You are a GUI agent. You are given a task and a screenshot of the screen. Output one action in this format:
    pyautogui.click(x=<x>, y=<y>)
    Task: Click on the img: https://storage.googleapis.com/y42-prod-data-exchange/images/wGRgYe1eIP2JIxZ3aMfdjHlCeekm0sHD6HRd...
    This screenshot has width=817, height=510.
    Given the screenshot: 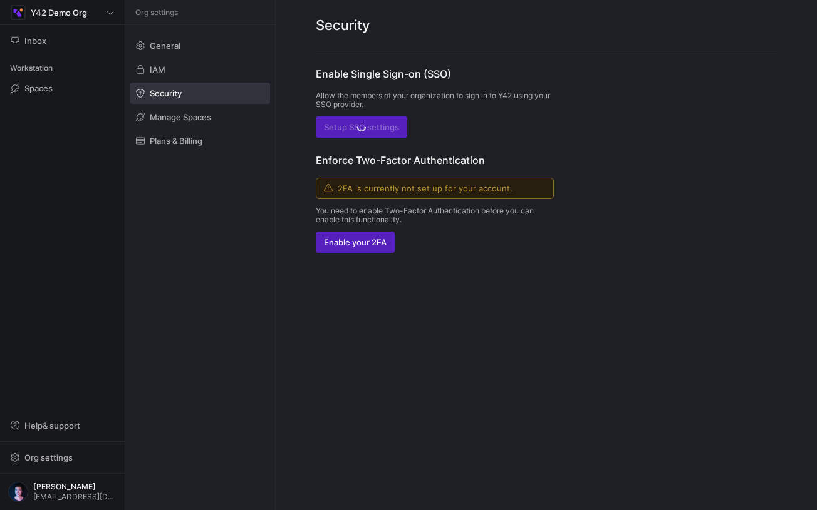 What is the action you would take?
    pyautogui.click(x=18, y=13)
    